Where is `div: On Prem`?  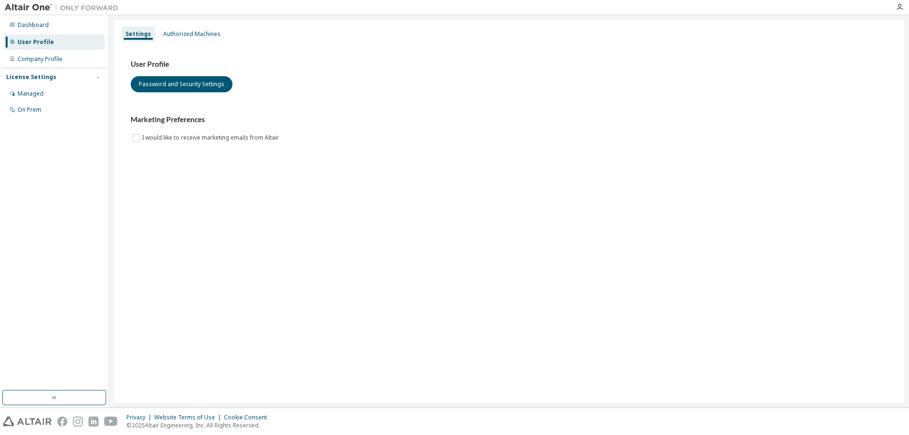
div: On Prem is located at coordinates (29, 110).